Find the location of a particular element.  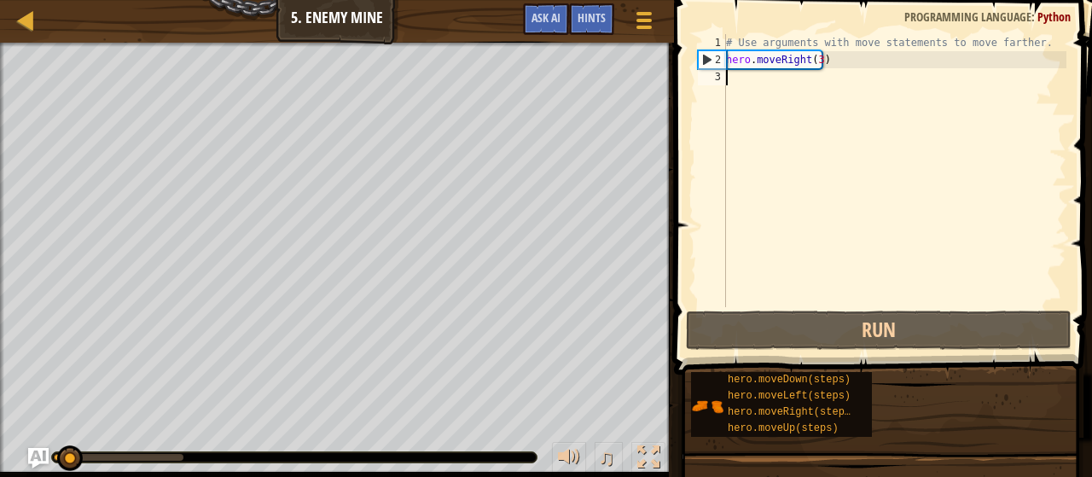

button: Run is located at coordinates (879, 330).